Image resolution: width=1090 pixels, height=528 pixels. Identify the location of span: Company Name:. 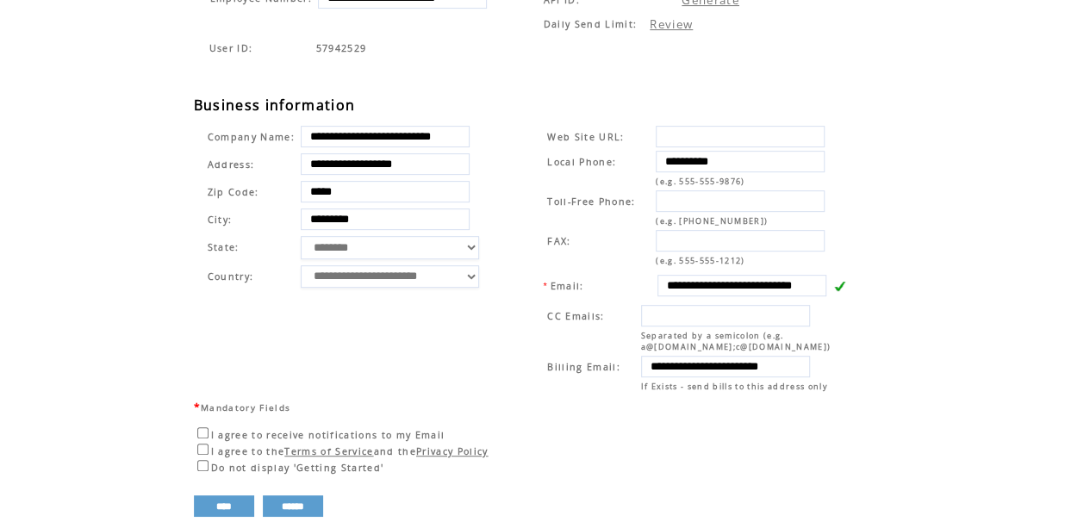
(251, 137).